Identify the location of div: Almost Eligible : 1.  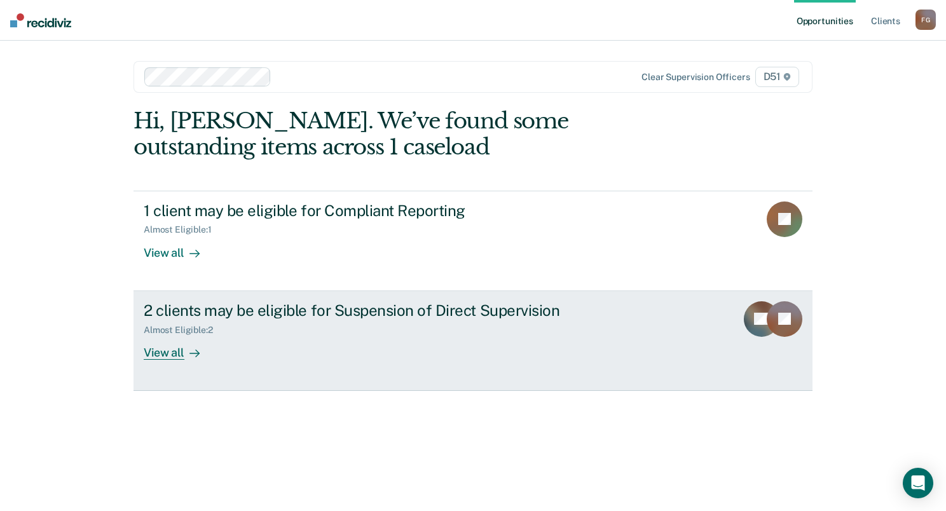
(183, 230).